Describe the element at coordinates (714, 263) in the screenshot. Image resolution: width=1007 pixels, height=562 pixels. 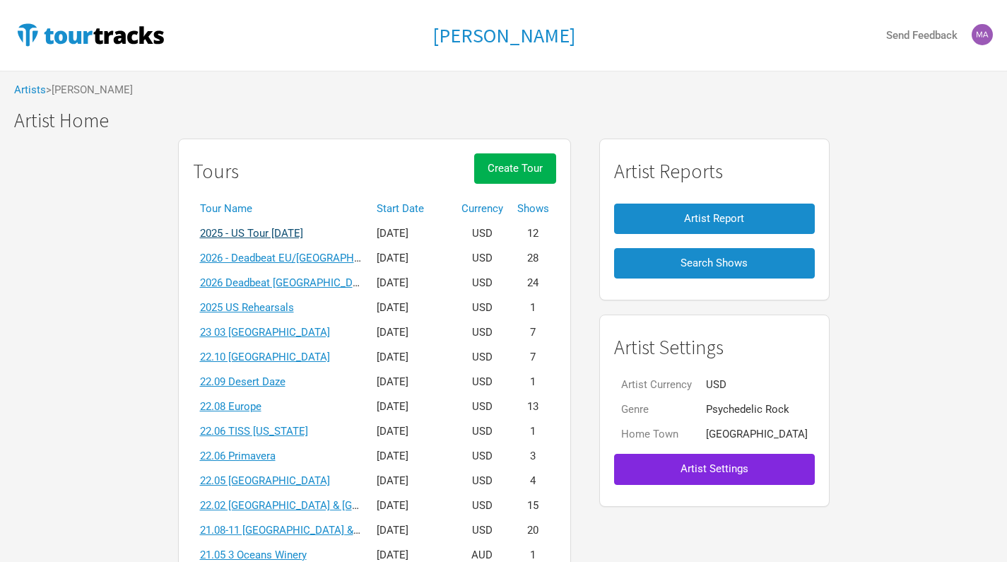
I see `span: Search Shows` at that location.